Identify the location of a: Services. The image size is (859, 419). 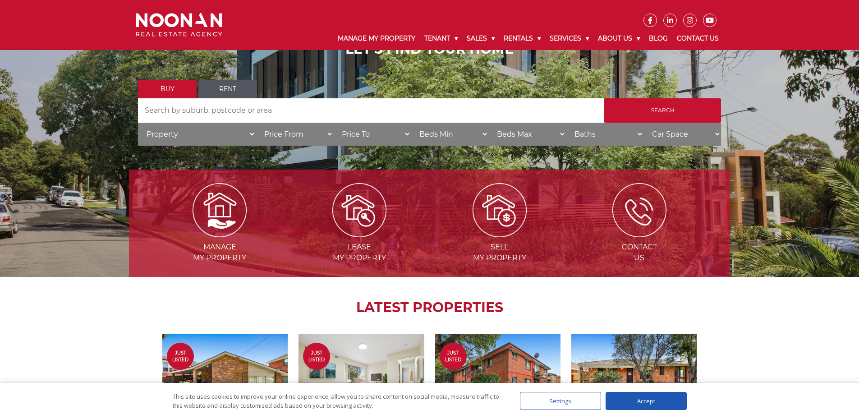
(569, 38).